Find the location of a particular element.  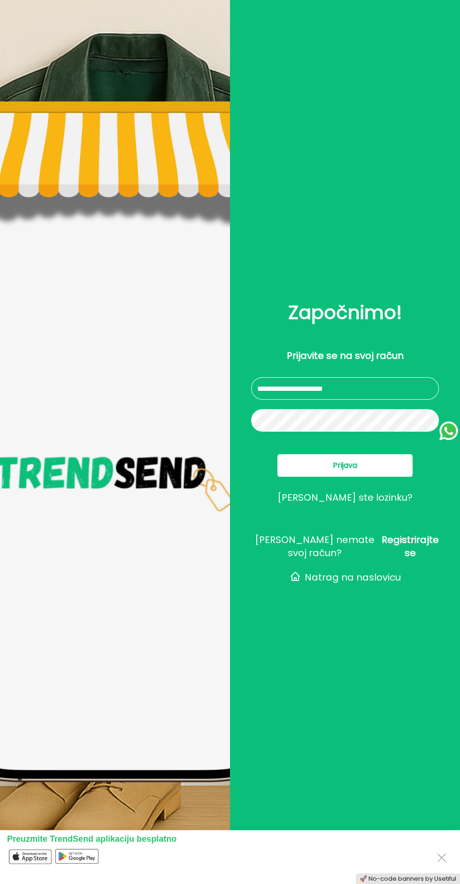

span: Prijava is located at coordinates (345, 466).